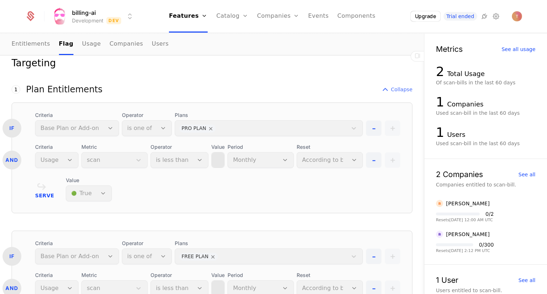 The image size is (547, 294). What do you see at coordinates (448, 280) in the screenshot?
I see `div: 1 User` at bounding box center [448, 280].